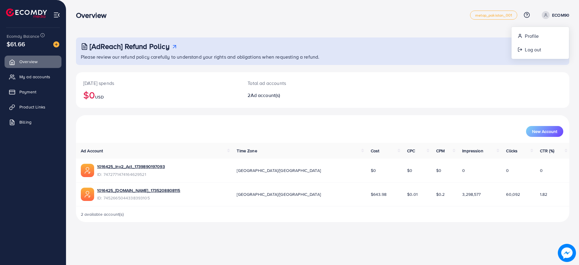  What do you see at coordinates (26, 13) in the screenshot?
I see `a: logo` at bounding box center [26, 13].